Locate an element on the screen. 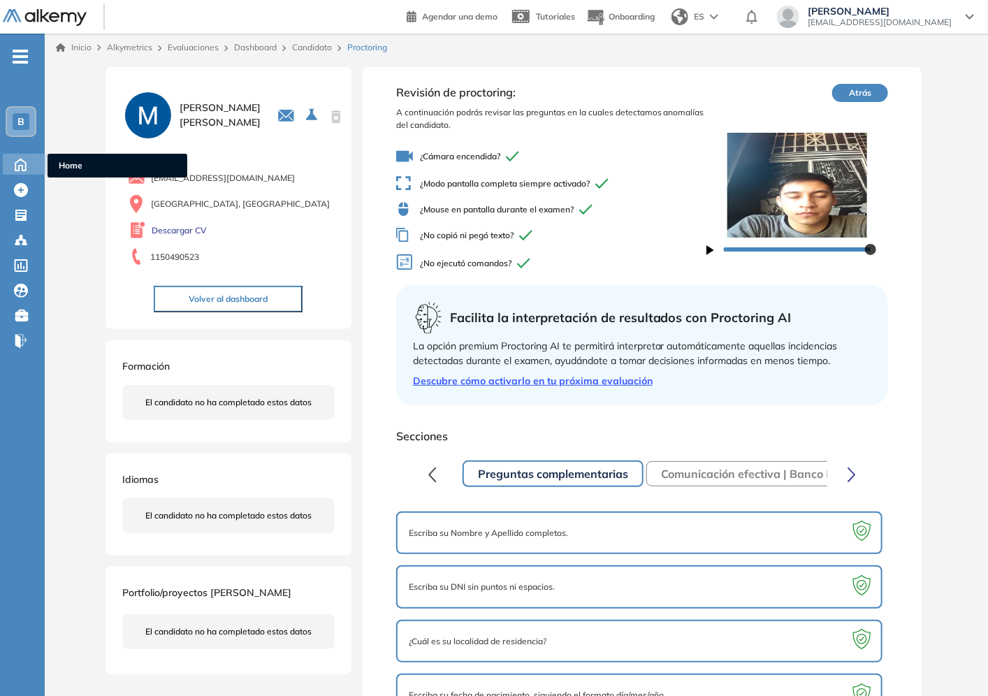 Image resolution: width=988 pixels, height=696 pixels. span: ¿No copió ni pegó texto? is located at coordinates (552, 235).